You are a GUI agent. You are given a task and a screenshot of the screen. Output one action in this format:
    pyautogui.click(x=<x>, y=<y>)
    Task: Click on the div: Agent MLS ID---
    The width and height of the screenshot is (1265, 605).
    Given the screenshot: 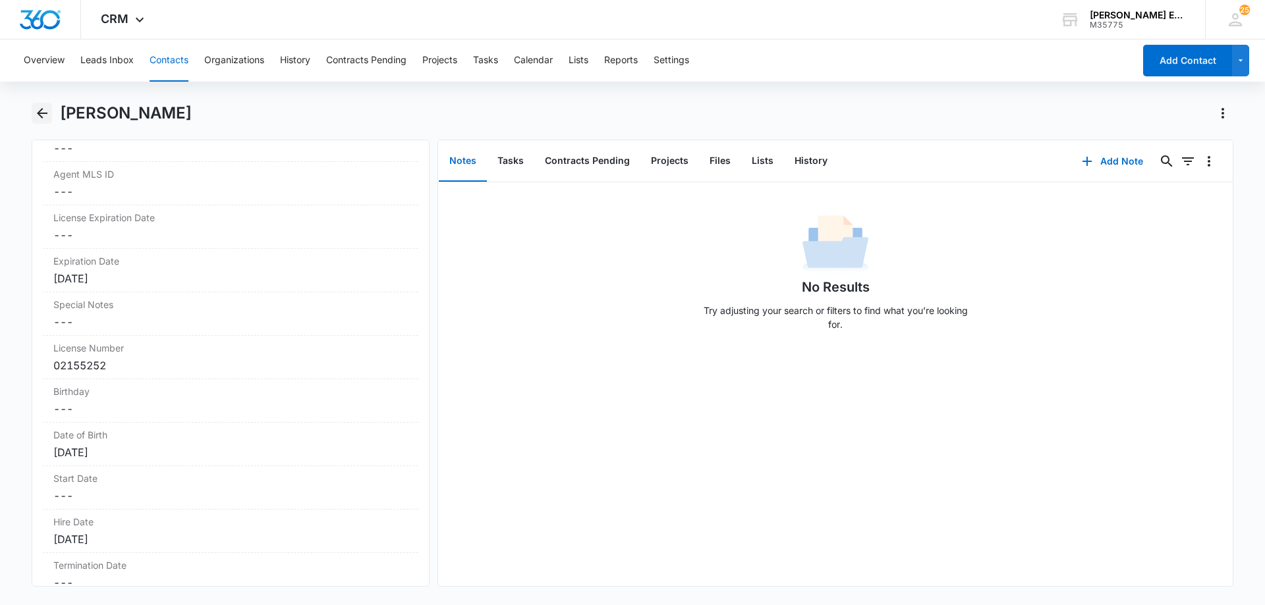 What is the action you would take?
    pyautogui.click(x=231, y=184)
    